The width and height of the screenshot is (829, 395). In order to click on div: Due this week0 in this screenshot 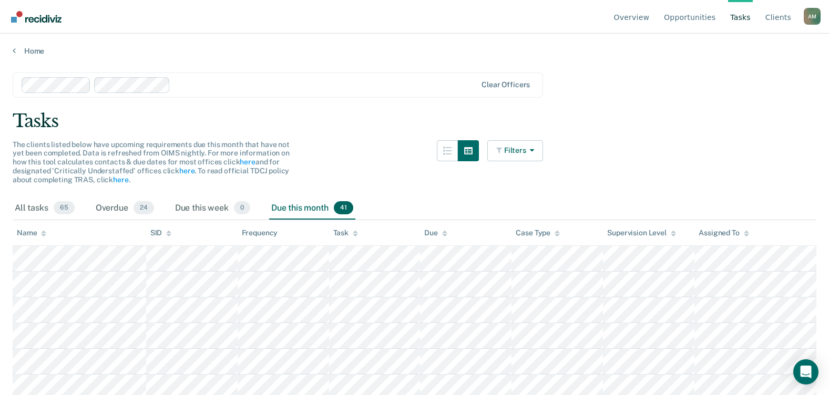, I will do `click(212, 209)`.